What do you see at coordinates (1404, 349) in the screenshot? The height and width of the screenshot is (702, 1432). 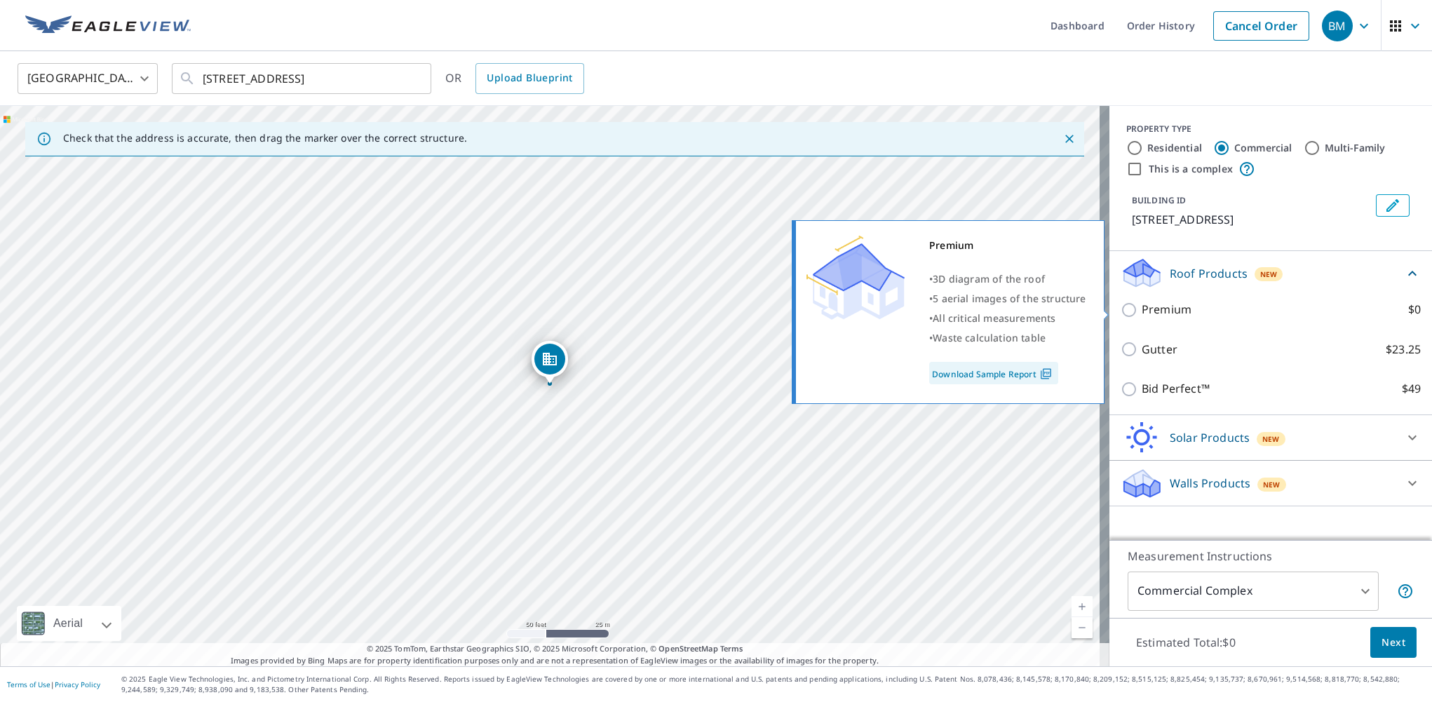 I see `p: $23.25` at bounding box center [1404, 349].